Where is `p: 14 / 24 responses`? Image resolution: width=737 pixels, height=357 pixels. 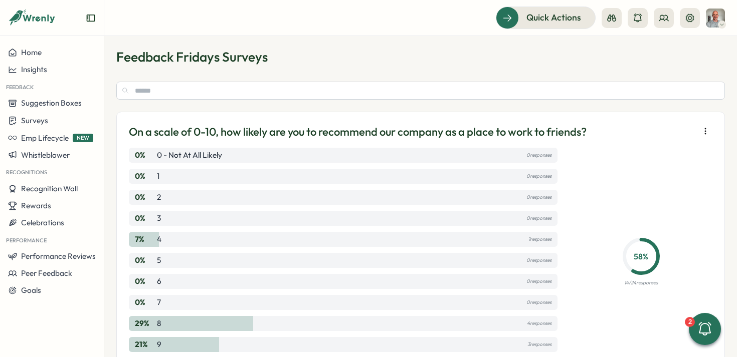 p: 14 / 24 responses is located at coordinates (640, 283).